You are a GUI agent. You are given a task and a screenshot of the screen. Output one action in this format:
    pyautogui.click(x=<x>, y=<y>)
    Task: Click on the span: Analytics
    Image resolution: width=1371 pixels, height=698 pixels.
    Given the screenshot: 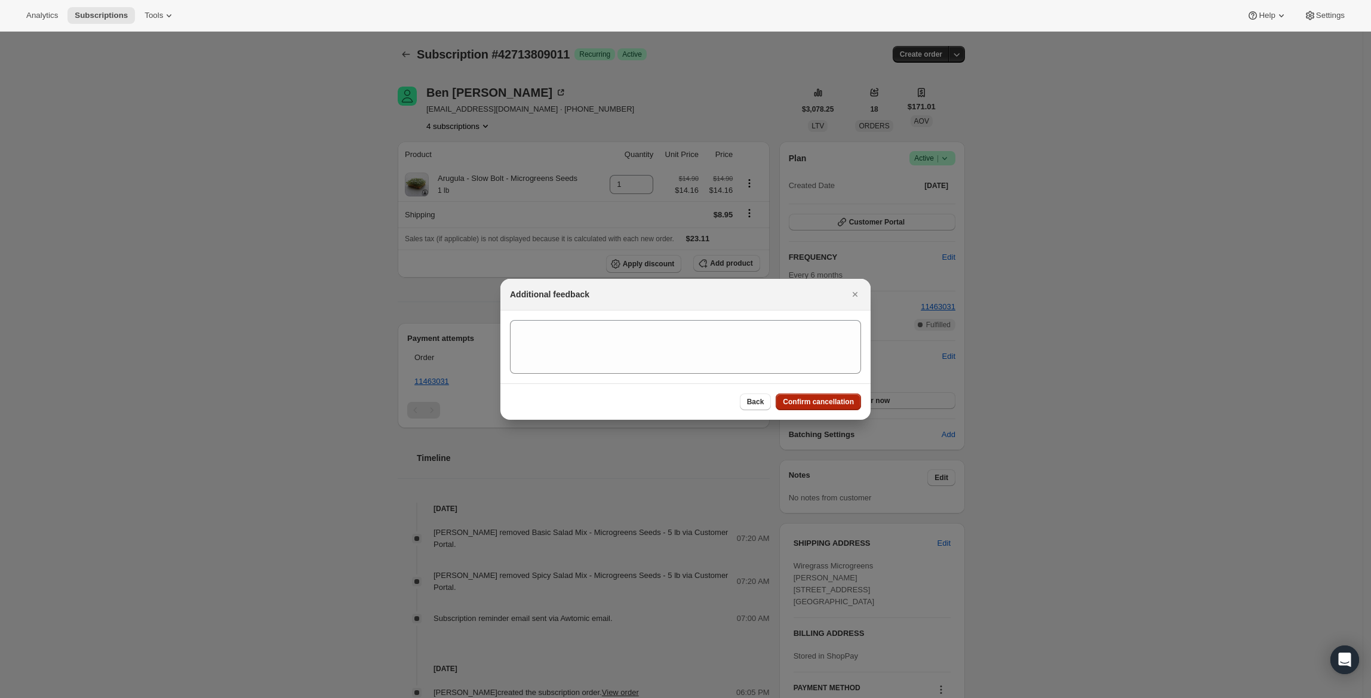 What is the action you would take?
    pyautogui.click(x=42, y=16)
    